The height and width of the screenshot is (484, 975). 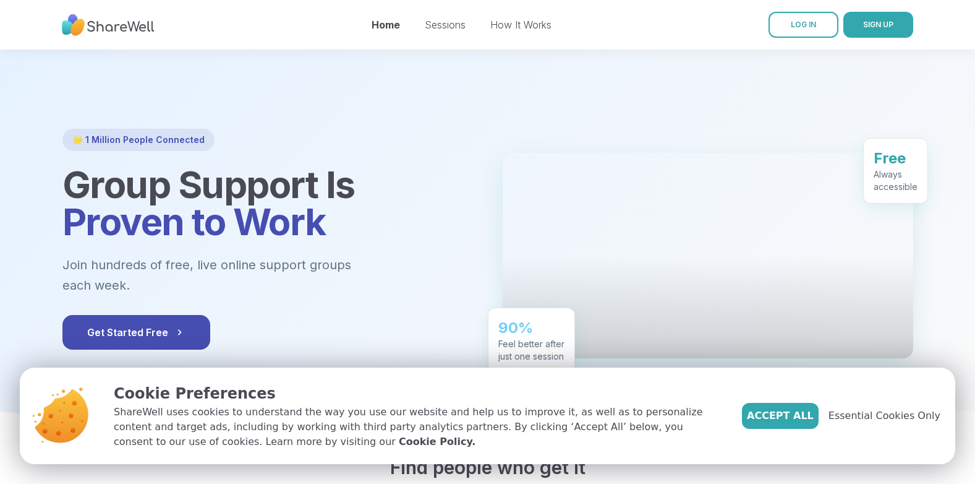 I want to click on div: Feel better after just one session, so click(x=531, y=349).